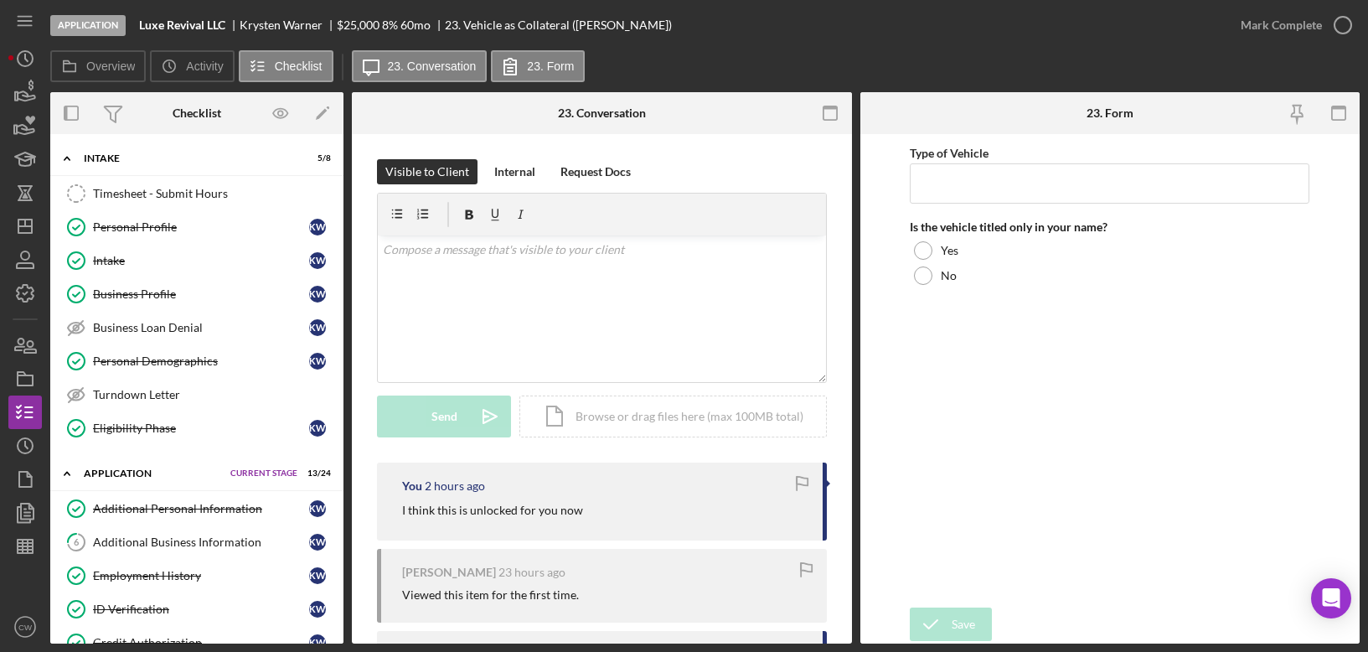  Describe the element at coordinates (98, 66) in the screenshot. I see `button: Overview` at that location.